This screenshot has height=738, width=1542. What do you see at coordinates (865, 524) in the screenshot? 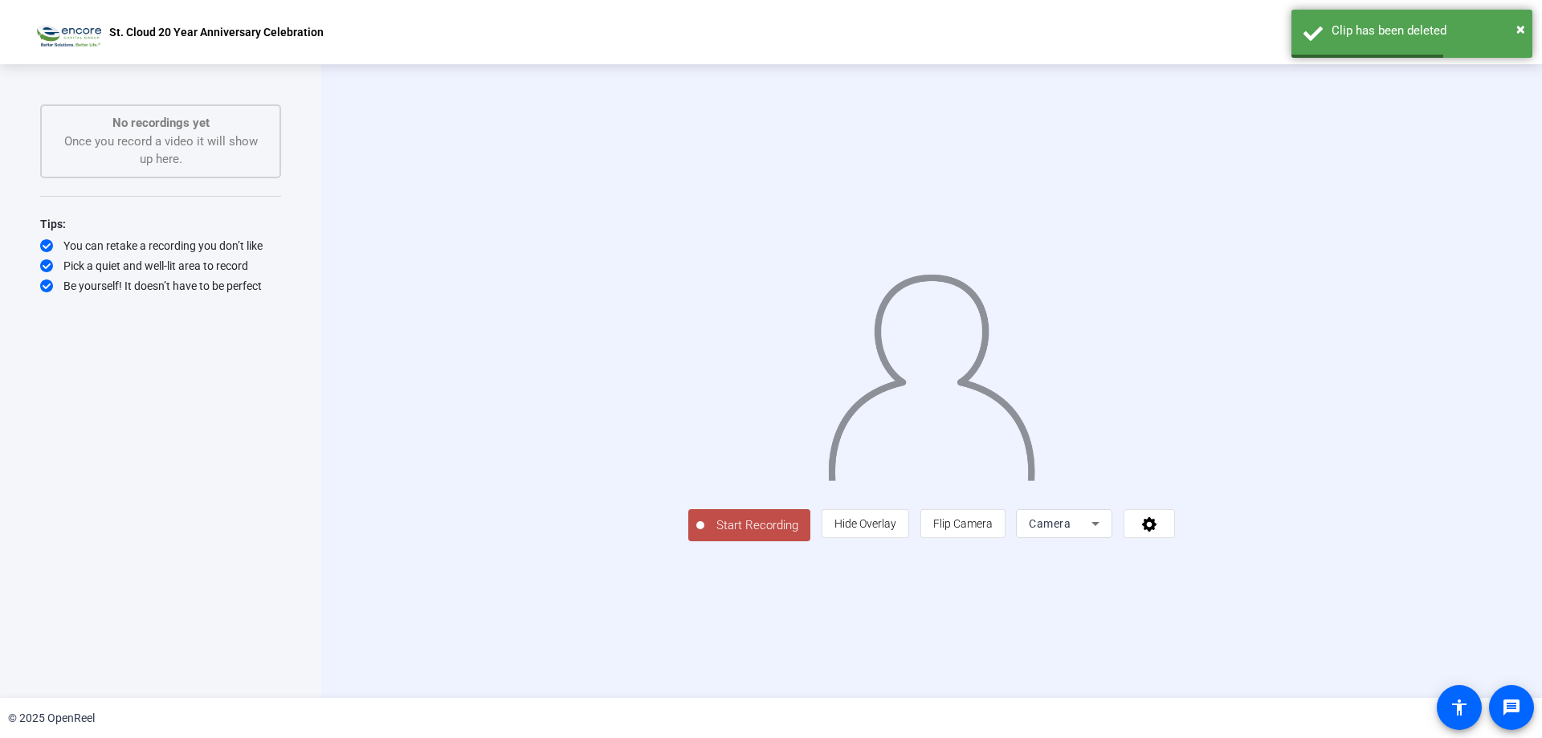
I see `button: Hide Overlay` at bounding box center [865, 524].